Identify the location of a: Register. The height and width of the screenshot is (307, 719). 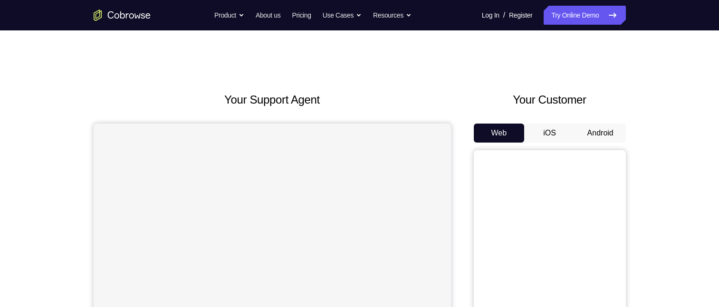
(521, 15).